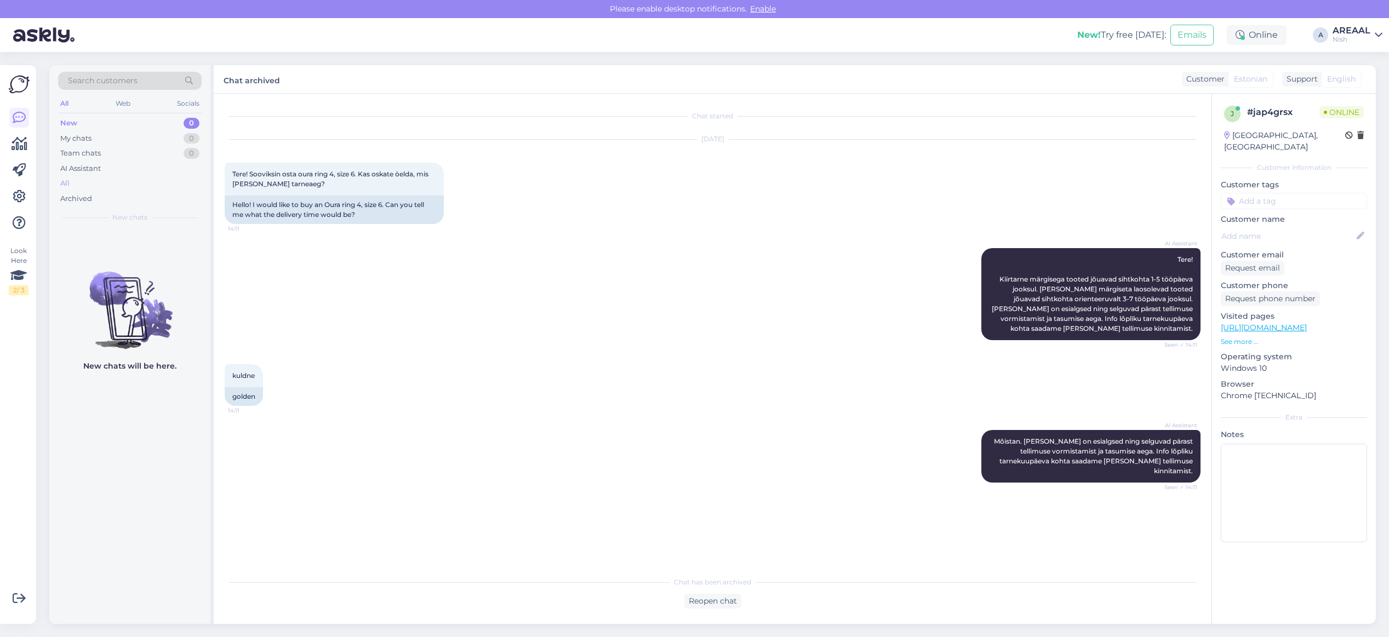 The image size is (1389, 637). I want to click on div: Socials, so click(188, 104).